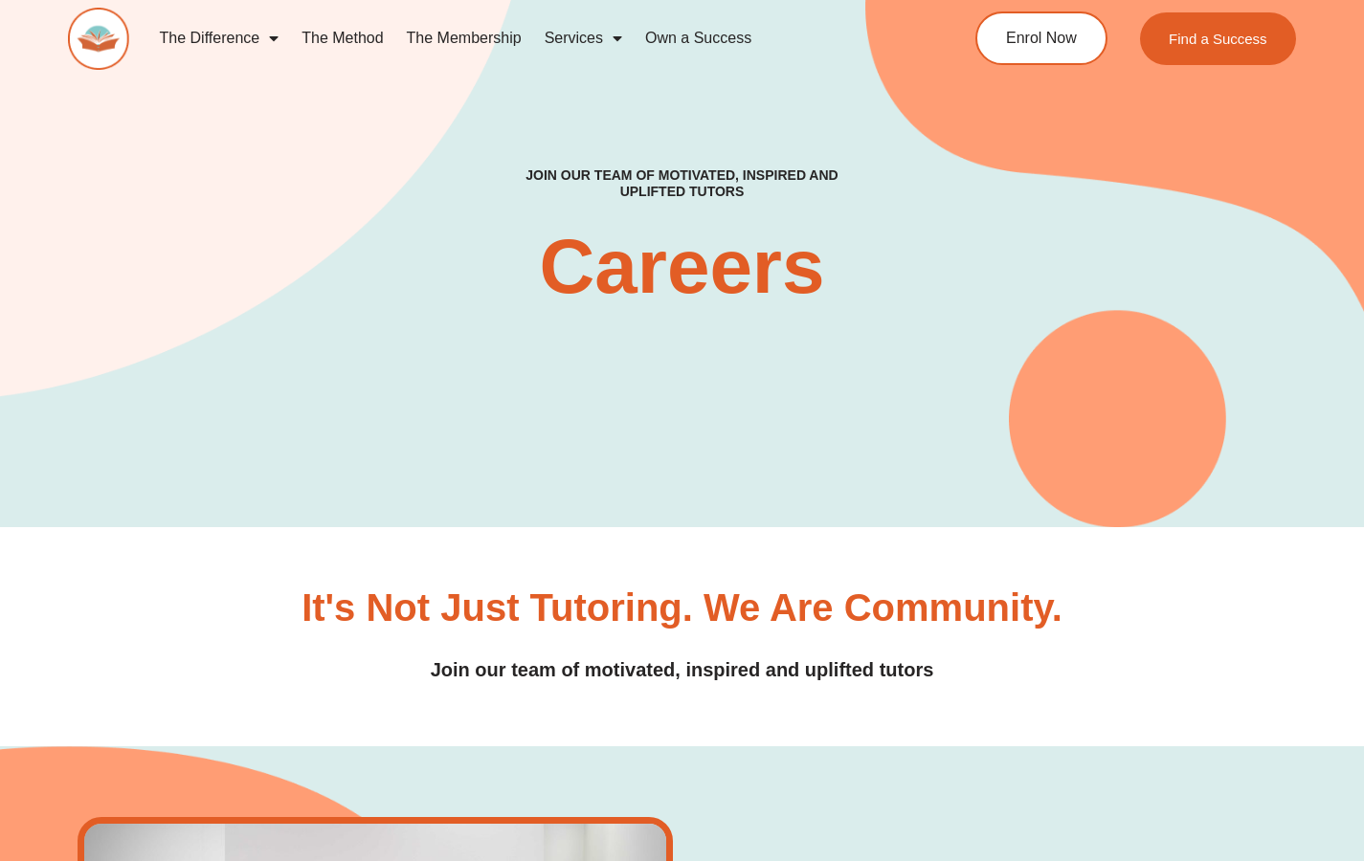  What do you see at coordinates (464, 38) in the screenshot?
I see `a: The Membership` at bounding box center [464, 38].